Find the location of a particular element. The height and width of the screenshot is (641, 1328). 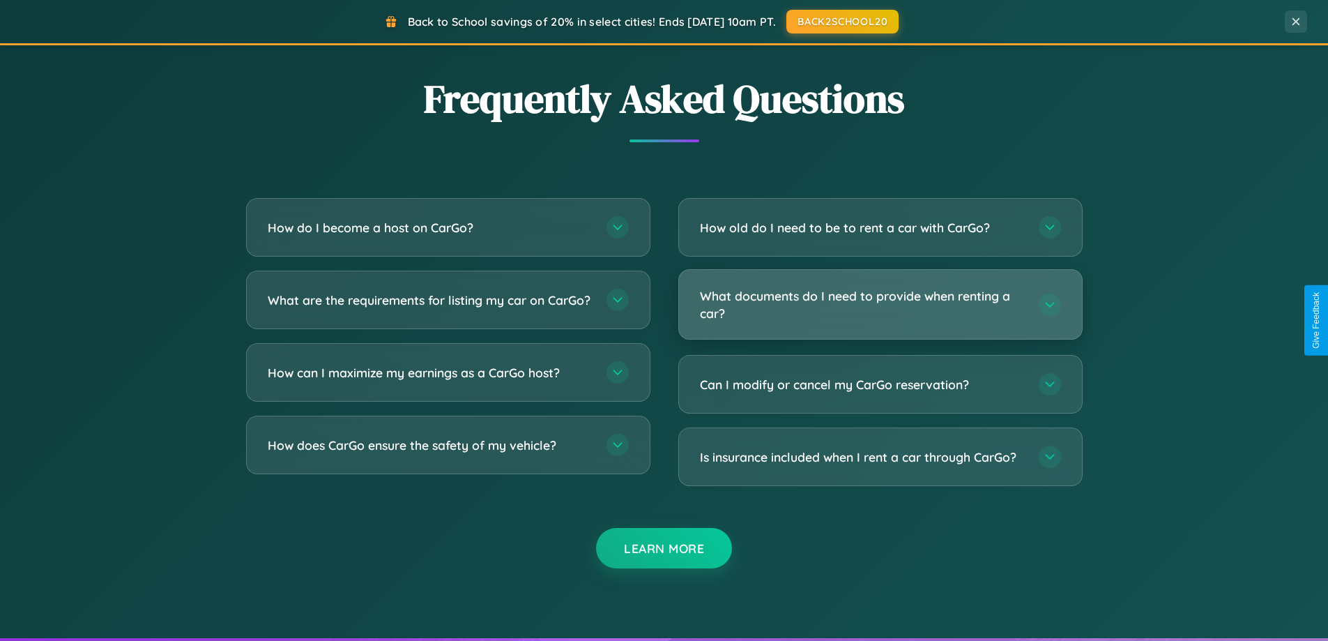

h2: Frequently Asked Questions is located at coordinates (665, 98).